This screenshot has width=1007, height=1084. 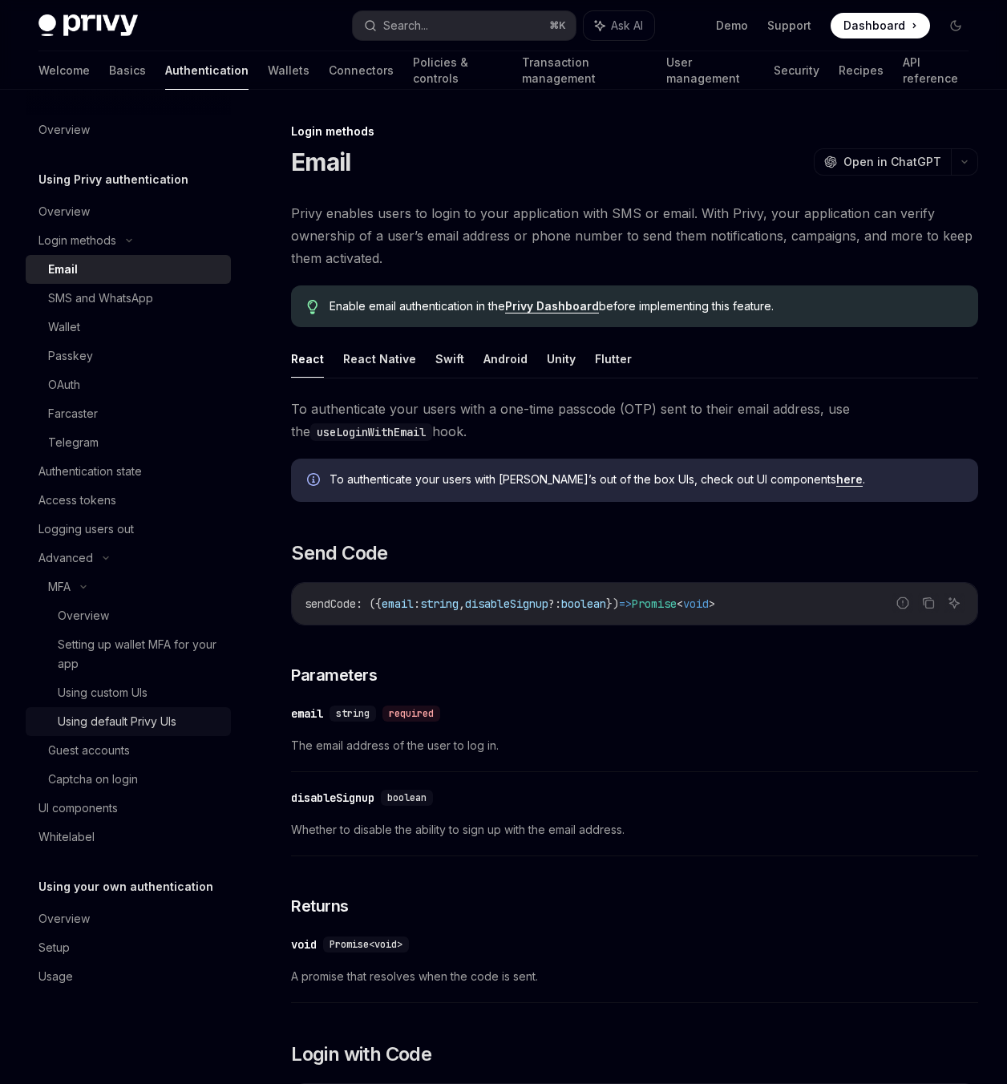 What do you see at coordinates (333, 675) in the screenshot?
I see `span: Parameters` at bounding box center [333, 675].